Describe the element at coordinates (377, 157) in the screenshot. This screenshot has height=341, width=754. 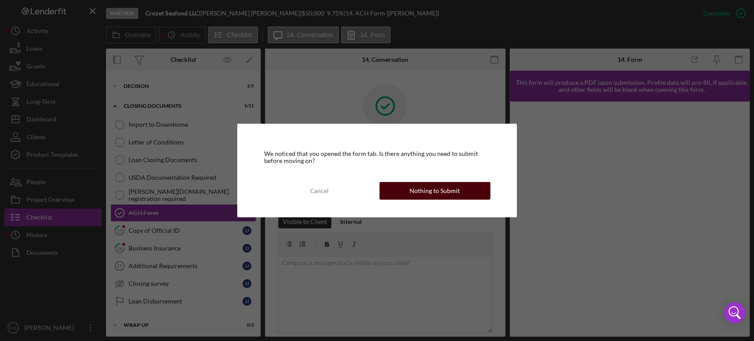
I see `div: We noticed that you opened the form tab. Is there anything you need to submit before moving on?` at that location.